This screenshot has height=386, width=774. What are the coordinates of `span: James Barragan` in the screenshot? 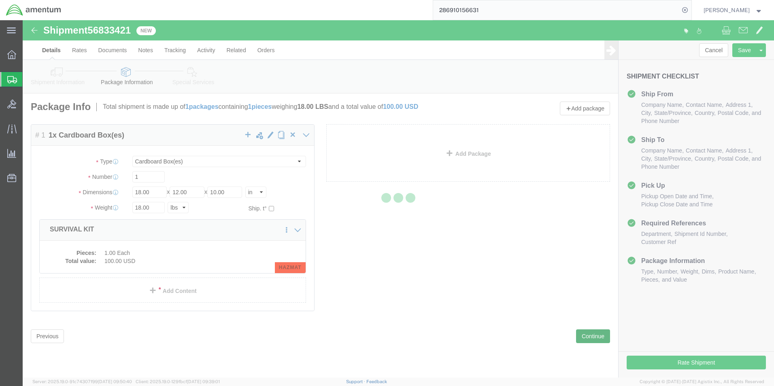 It's located at (727, 10).